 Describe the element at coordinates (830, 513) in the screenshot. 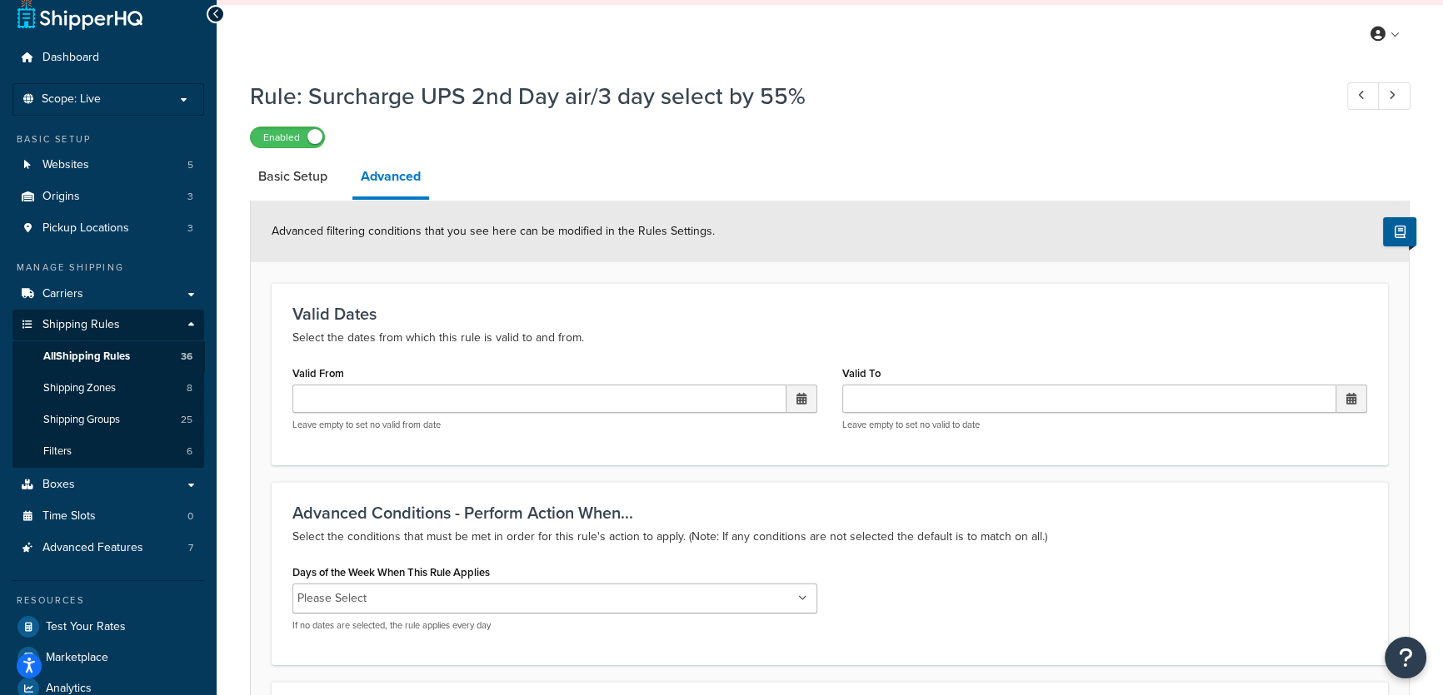

I see `h3: Advanced Conditions - Perform Action When...` at that location.